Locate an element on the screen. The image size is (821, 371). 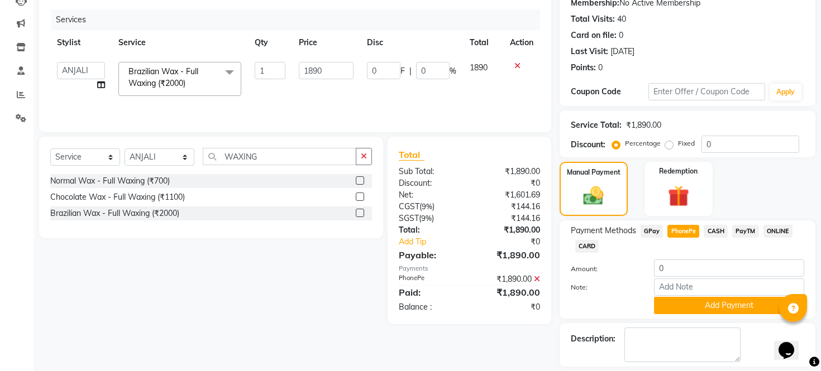
input: Enter Offer / Coupon Code is located at coordinates (706, 92).